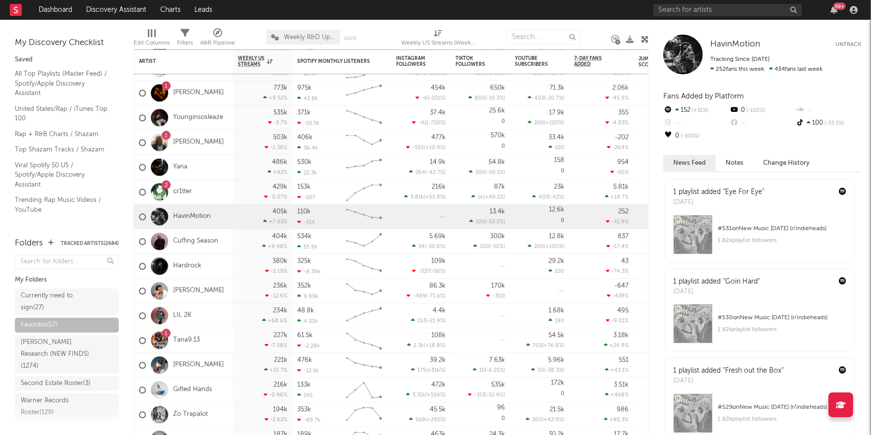  I want to click on div: 84.5, so click(658, 241).